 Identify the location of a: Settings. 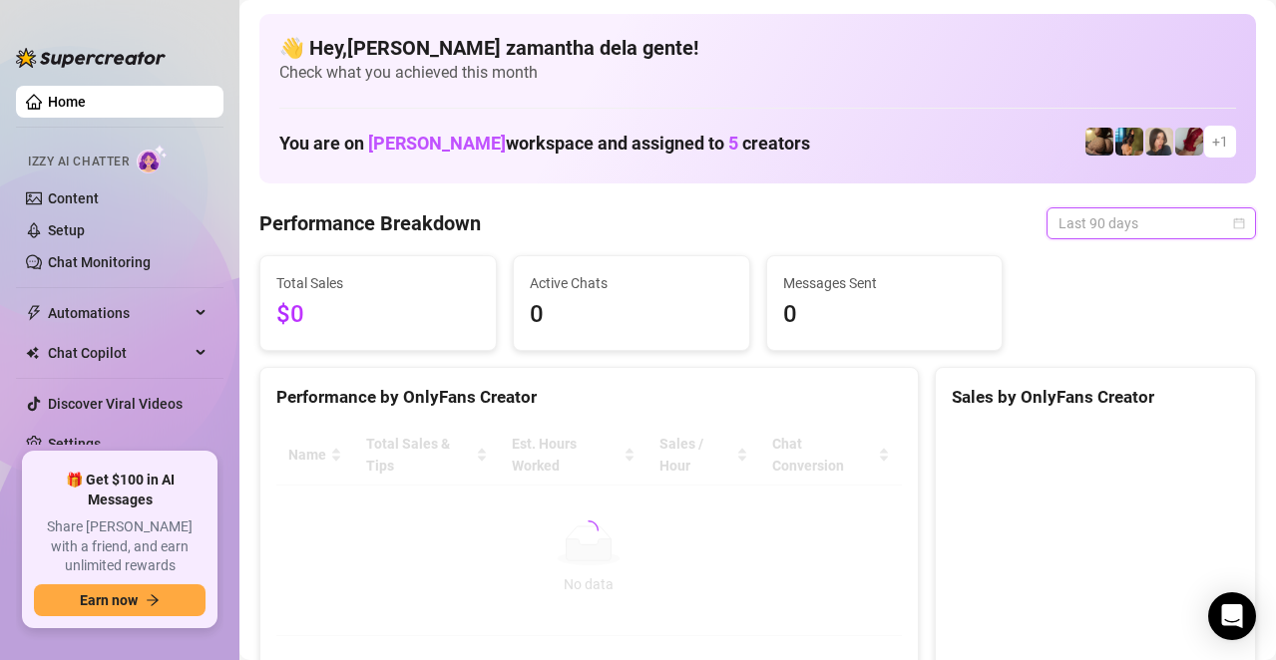
(74, 444).